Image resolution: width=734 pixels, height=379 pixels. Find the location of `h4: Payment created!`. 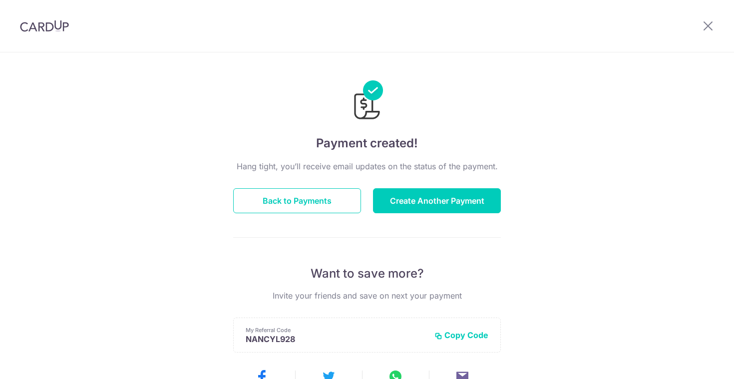

h4: Payment created! is located at coordinates (367, 143).